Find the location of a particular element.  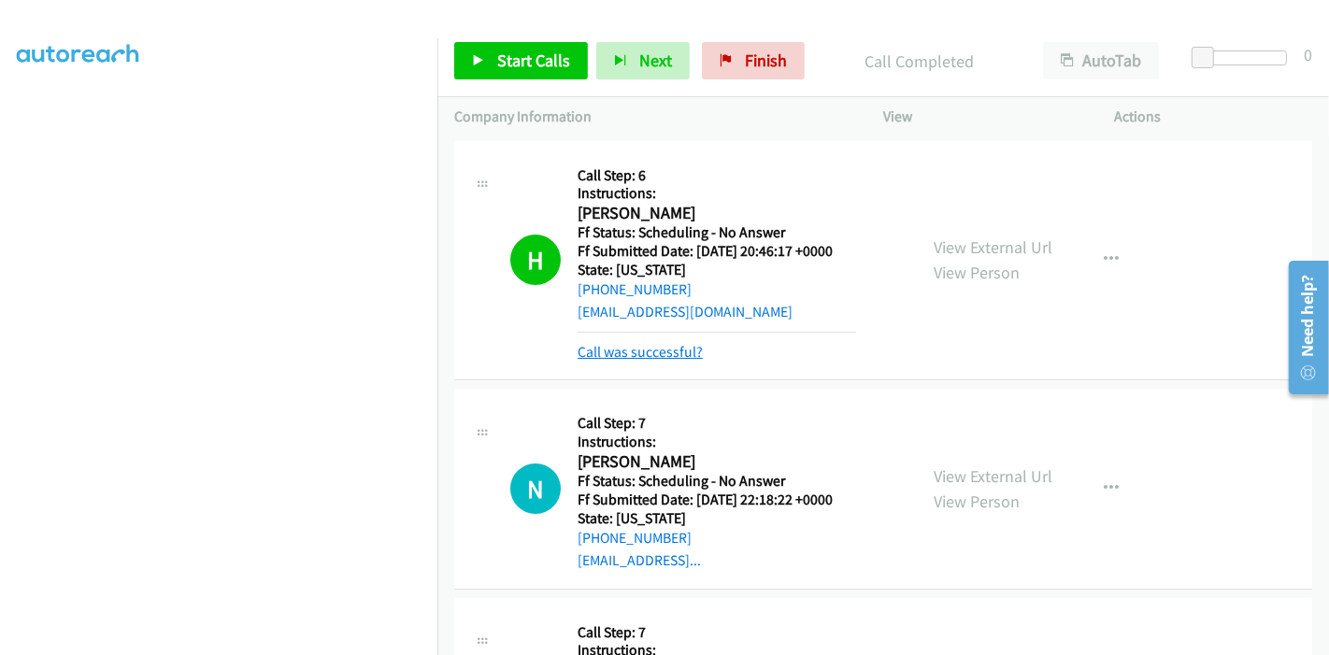

a: Start Calls is located at coordinates (521, 61).